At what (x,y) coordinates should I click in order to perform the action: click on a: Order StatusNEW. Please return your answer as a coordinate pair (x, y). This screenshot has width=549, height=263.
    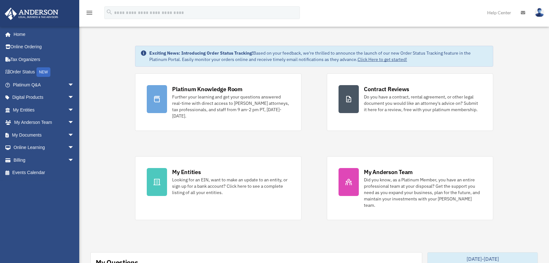
    Looking at the image, I should click on (44, 72).